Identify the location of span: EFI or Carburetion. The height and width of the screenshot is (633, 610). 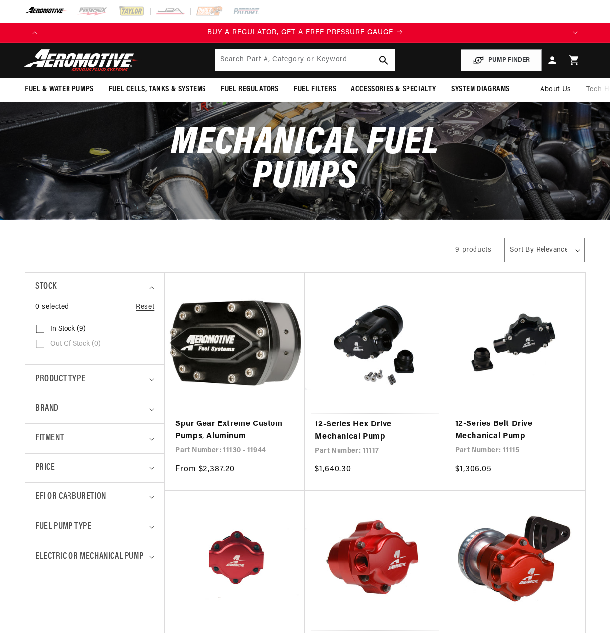
(70, 497).